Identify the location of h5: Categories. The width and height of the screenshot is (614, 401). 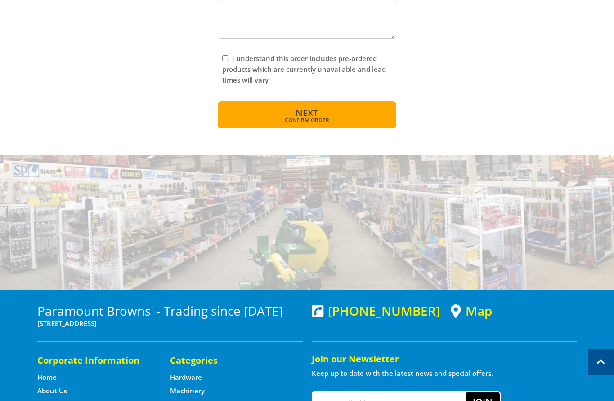
(227, 361).